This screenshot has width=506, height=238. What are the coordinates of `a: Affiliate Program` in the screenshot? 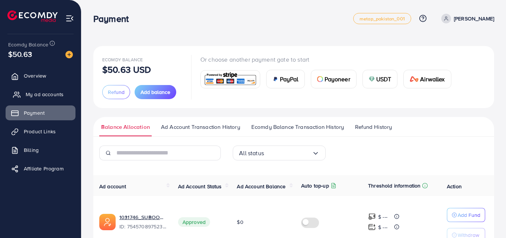 It's located at (41, 169).